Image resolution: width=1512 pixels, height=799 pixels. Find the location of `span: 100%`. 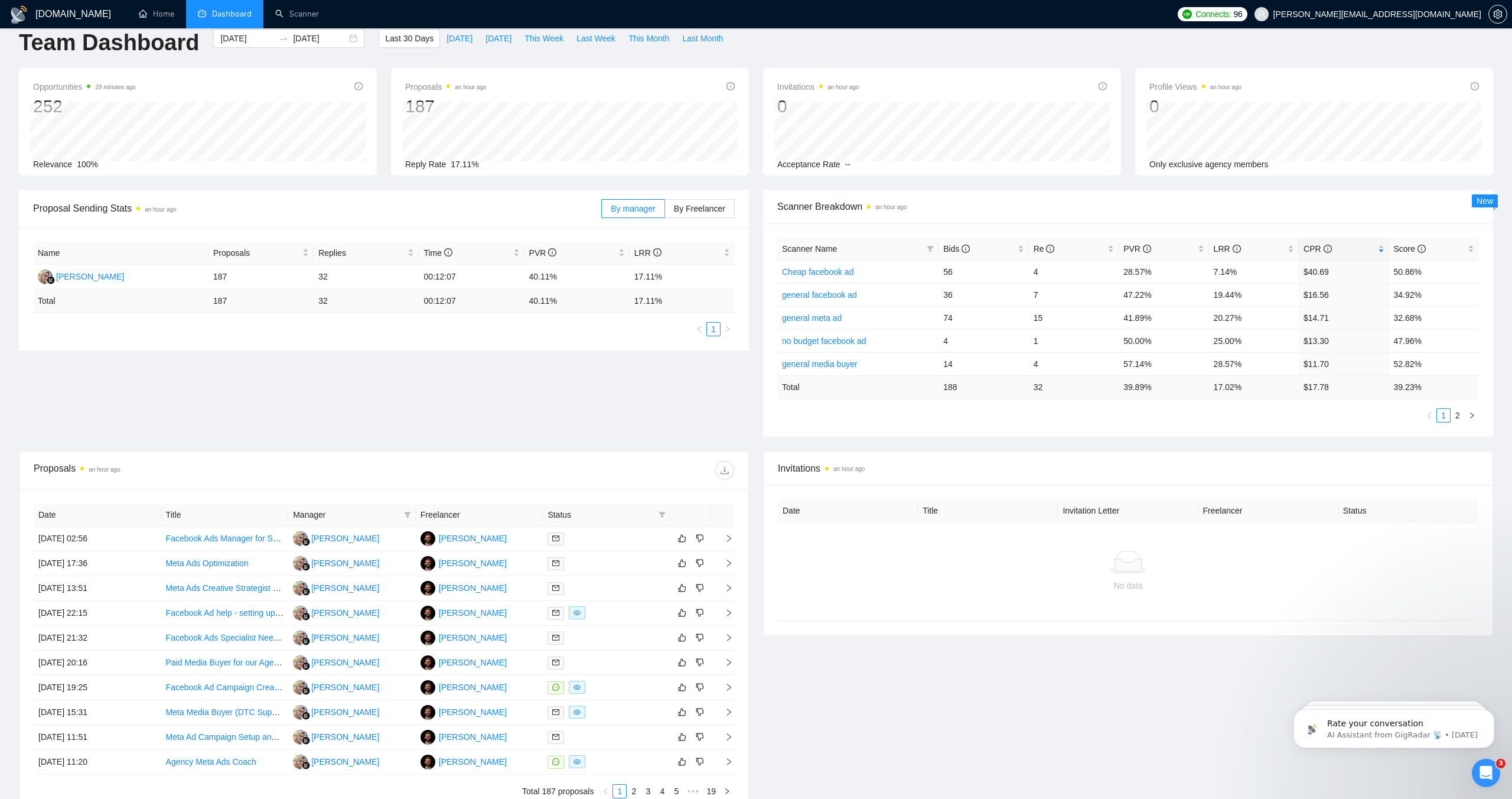

span: 100% is located at coordinates (88, 164).